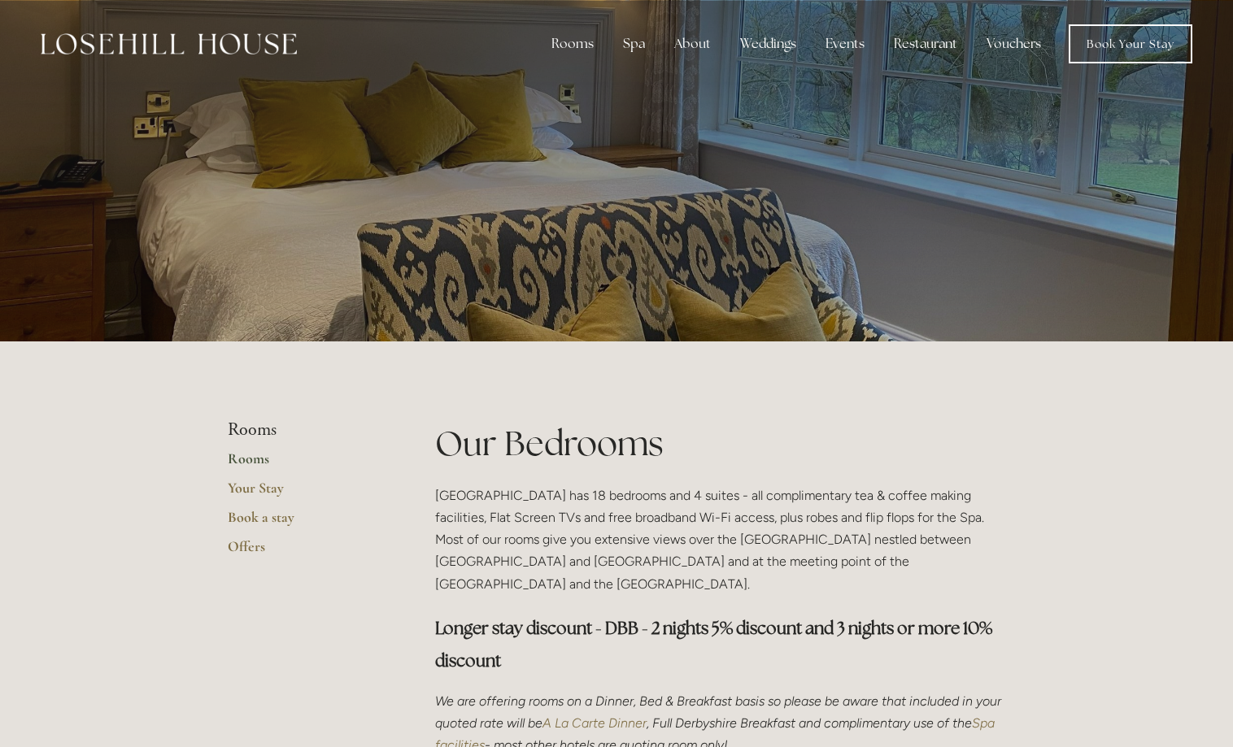 This screenshot has height=747, width=1233. What do you see at coordinates (720, 712) in the screenshot?
I see `em: We are offering rooms on a Dinner, Bed & Breakfast basis so please be aware that included in your...` at bounding box center [720, 712].